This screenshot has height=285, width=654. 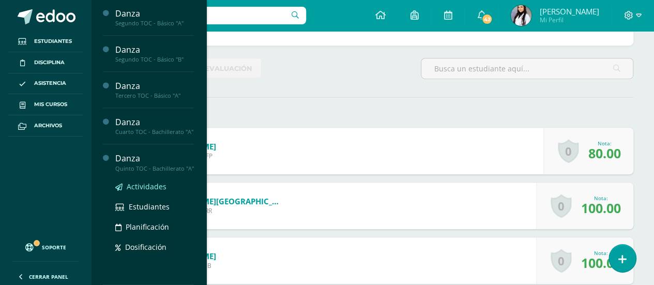 I want to click on a: DanzaTercero TOC - Básico "A", so click(x=155, y=89).